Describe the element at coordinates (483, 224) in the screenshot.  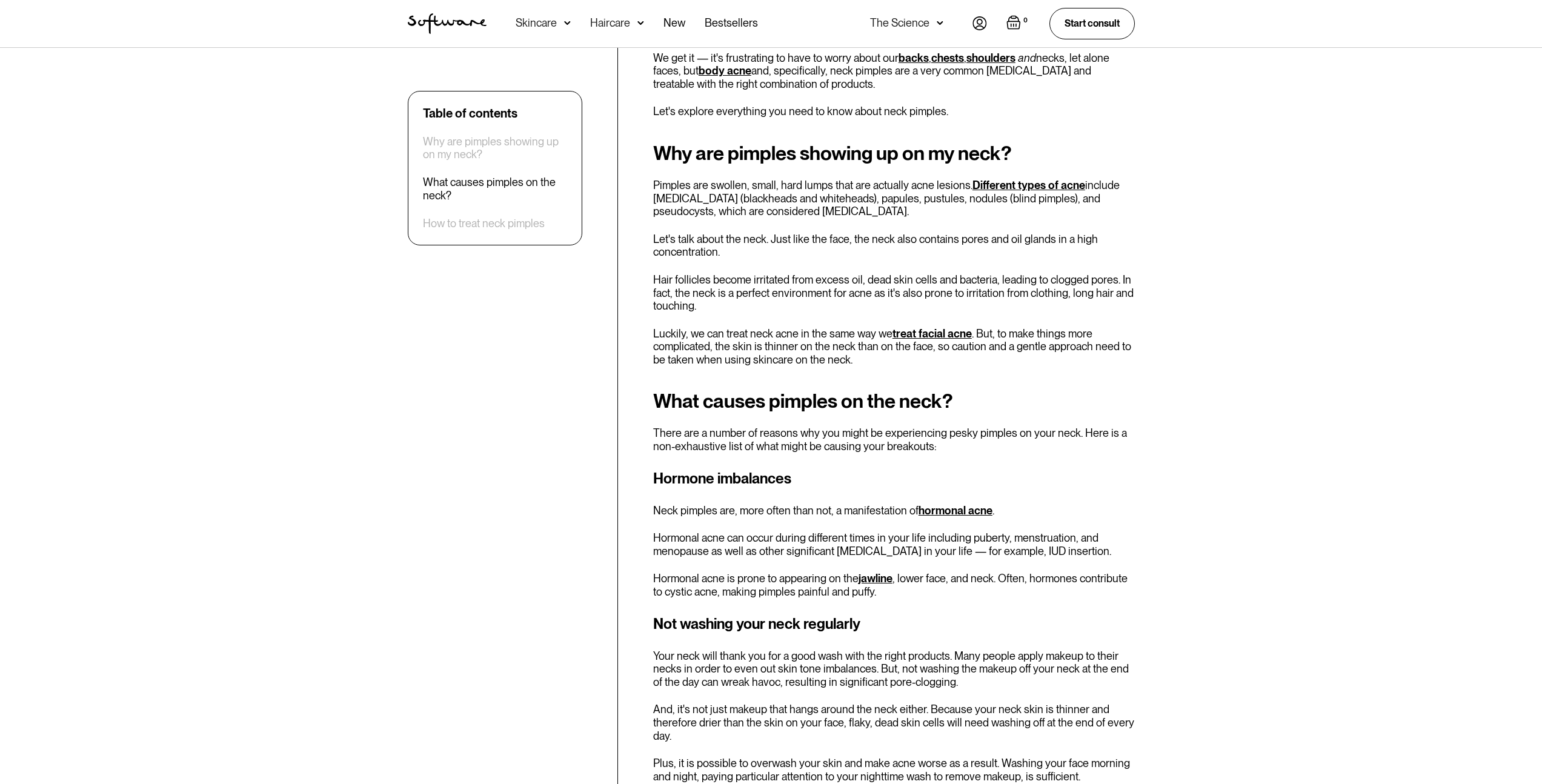
I see `div: How to treat neck pimples` at that location.